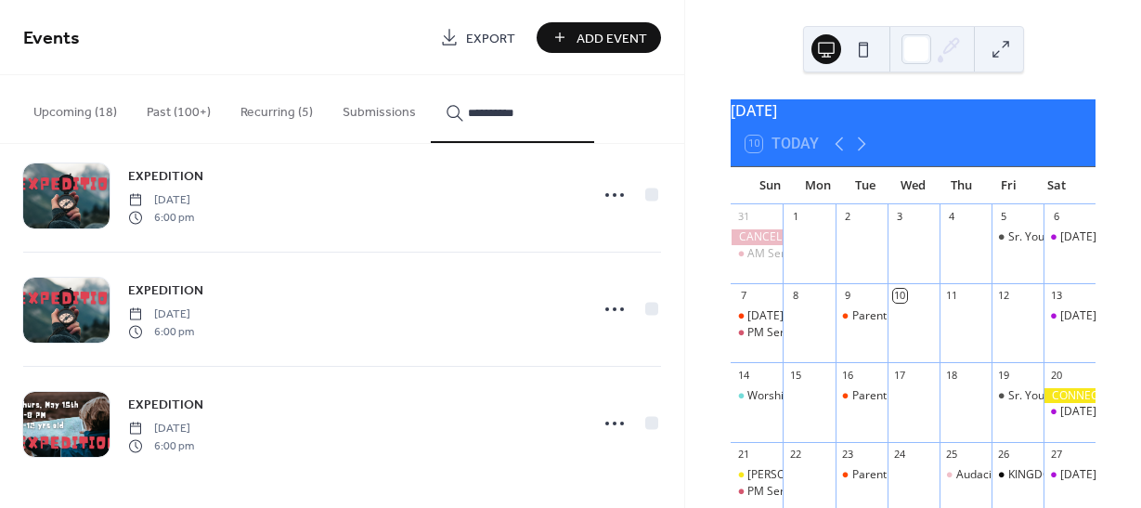 This screenshot has height=508, width=1141. Describe the element at coordinates (794, 454) in the screenshot. I see `div: 22` at that location.